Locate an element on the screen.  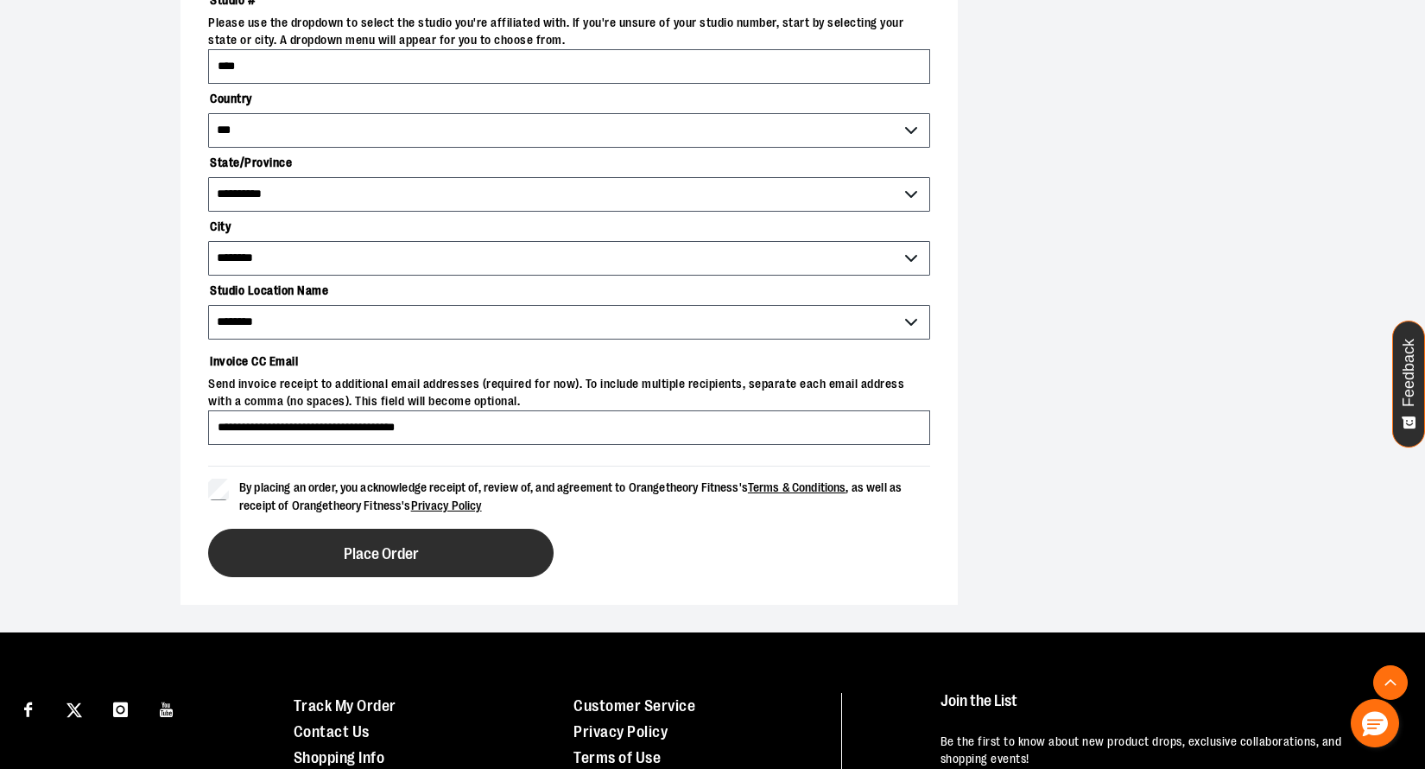
a: Visit our Instagram page is located at coordinates (120, 707).